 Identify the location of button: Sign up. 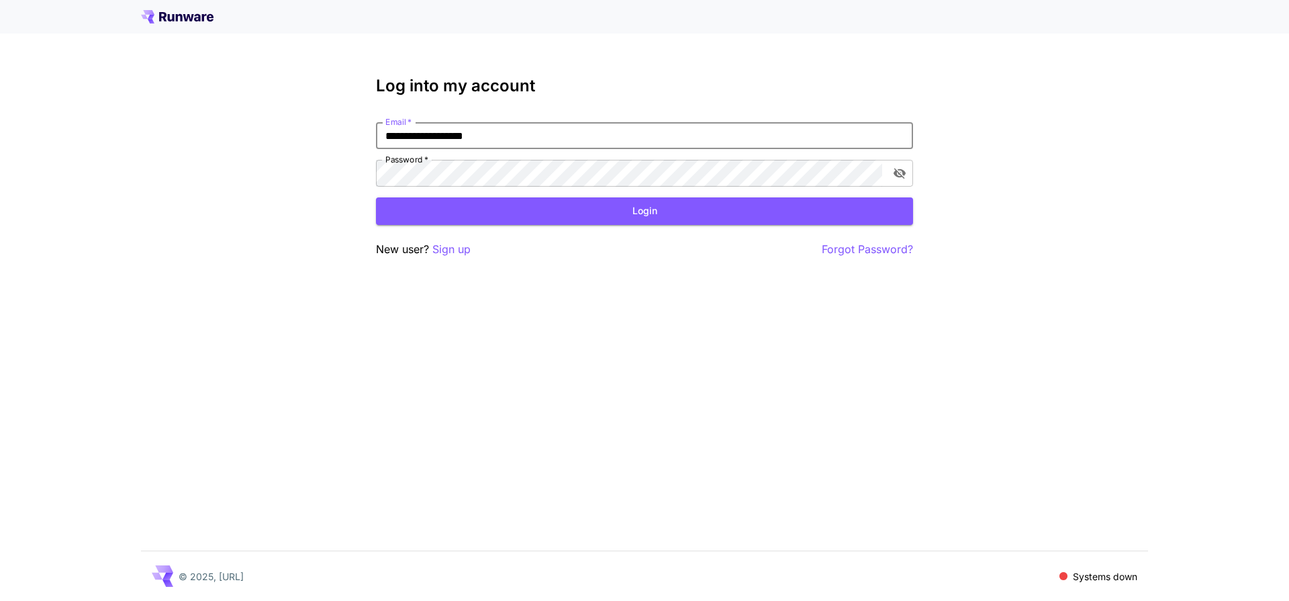
(451, 249).